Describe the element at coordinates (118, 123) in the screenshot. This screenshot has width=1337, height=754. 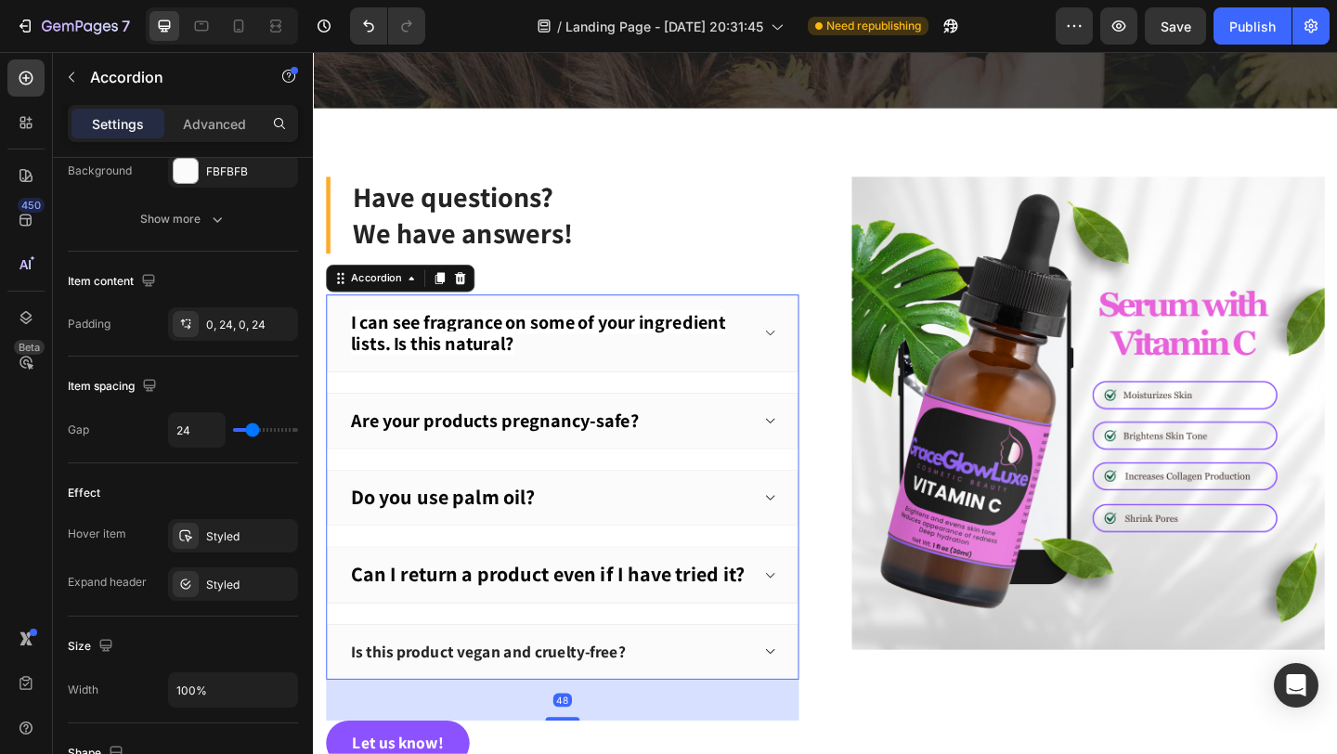
I see `p: Settings` at that location.